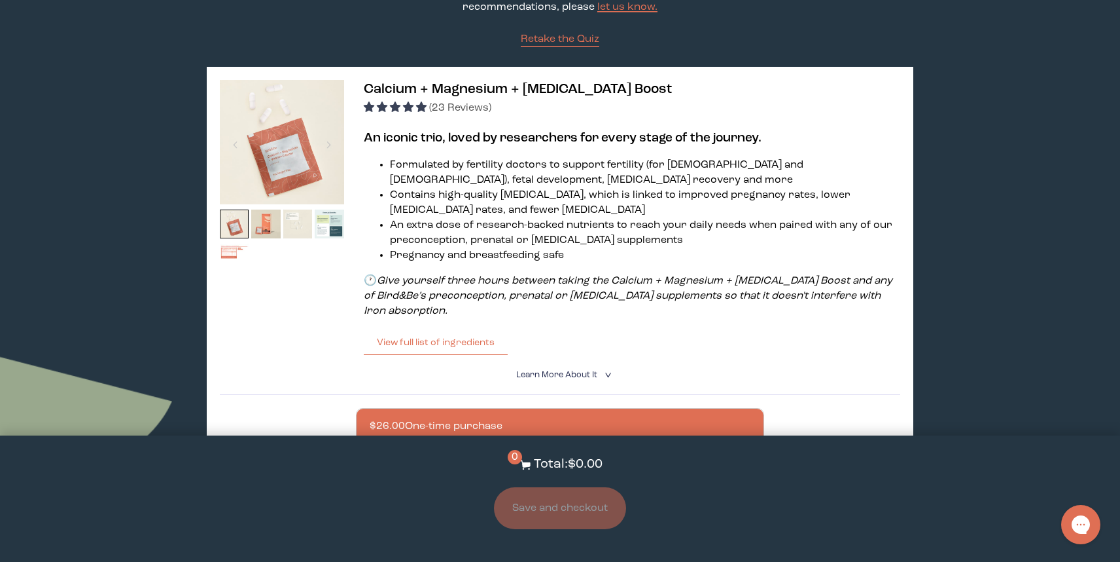  Describe the element at coordinates (397, 108) in the screenshot. I see `span: 4.83 stars` at that location.